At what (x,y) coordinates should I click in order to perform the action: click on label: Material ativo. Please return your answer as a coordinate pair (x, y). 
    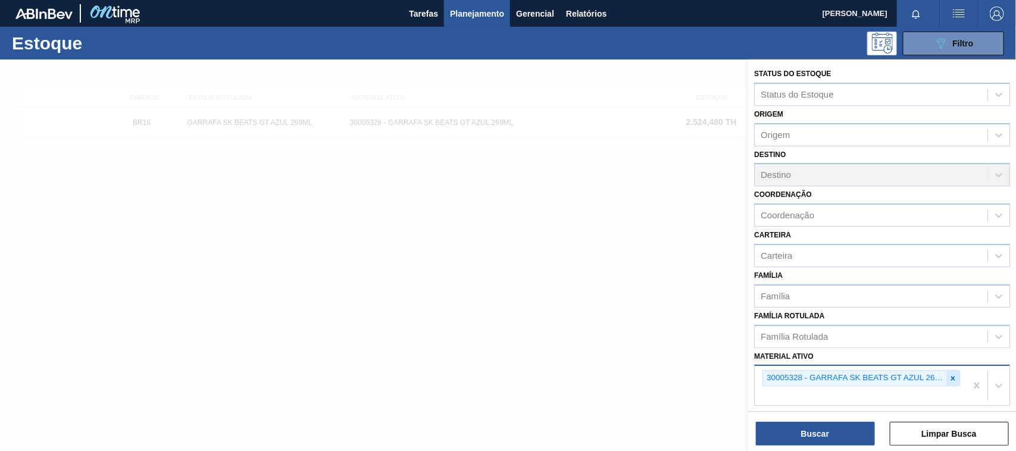
    Looking at the image, I should click on (784, 356).